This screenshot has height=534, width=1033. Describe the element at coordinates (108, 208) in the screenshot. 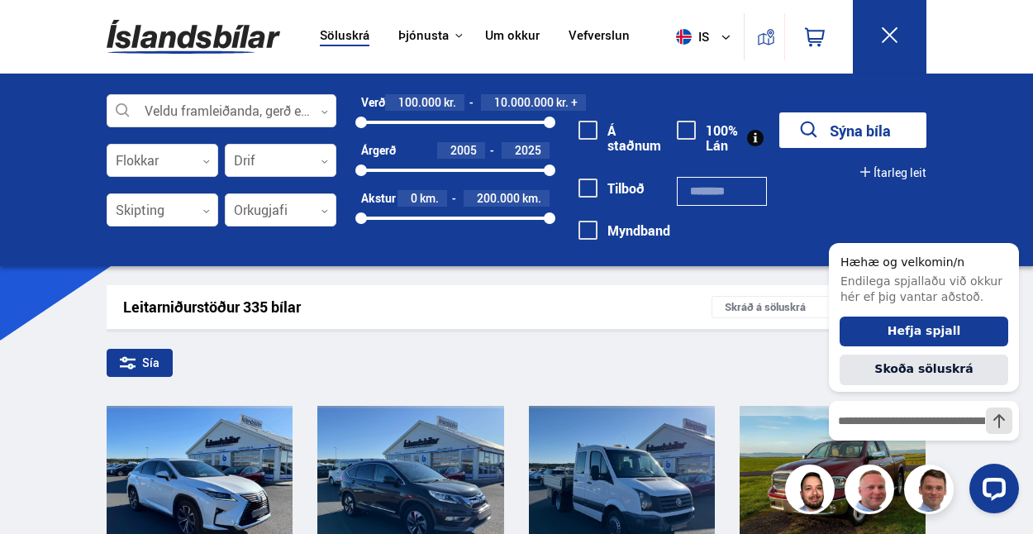

I see `input: Skrifaðu skilaboðin hér inn og ýttu á Enter til að senda` at that location.